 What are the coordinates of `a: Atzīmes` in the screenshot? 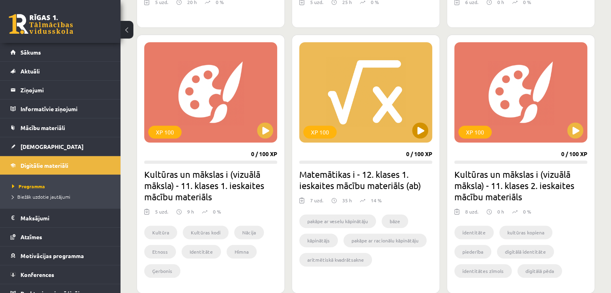 It's located at (60, 237).